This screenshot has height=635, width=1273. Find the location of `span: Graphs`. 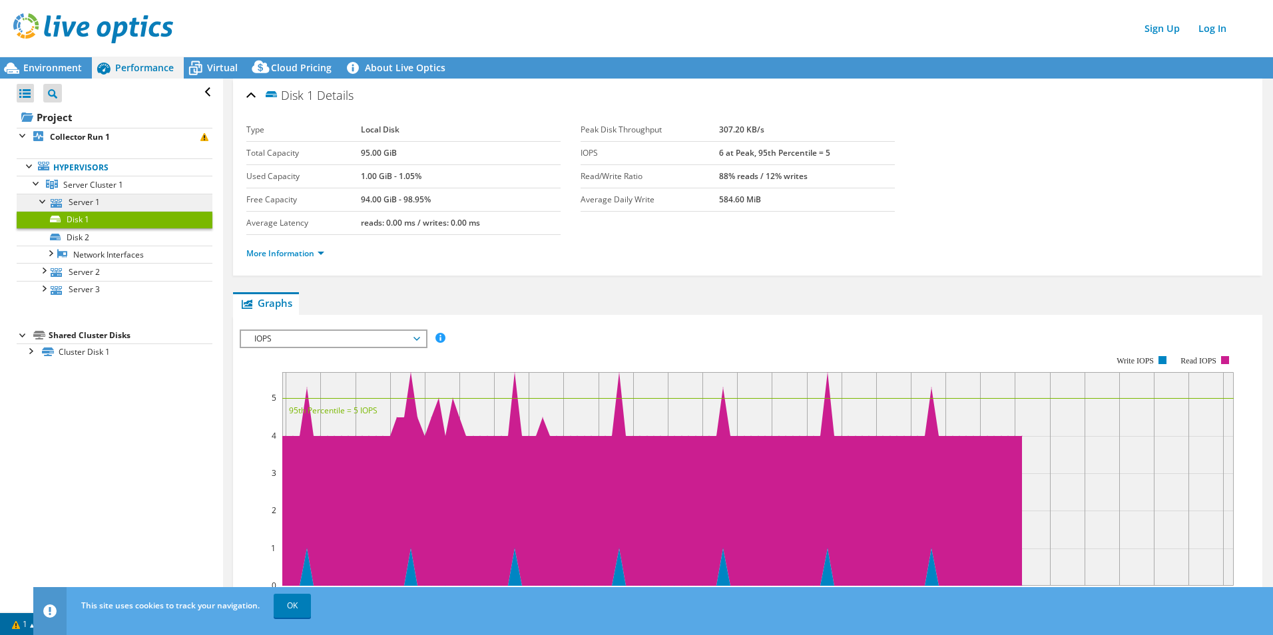

span: Graphs is located at coordinates (266, 303).